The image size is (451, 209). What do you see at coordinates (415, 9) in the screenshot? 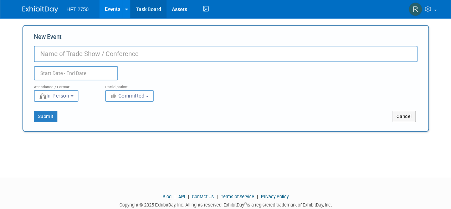
I see `img: Rylee Beard` at bounding box center [415, 9].